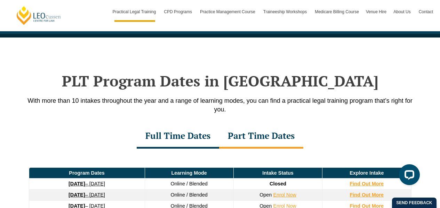 The image size is (440, 208). I want to click on a: Practice Management Course, so click(228, 12).